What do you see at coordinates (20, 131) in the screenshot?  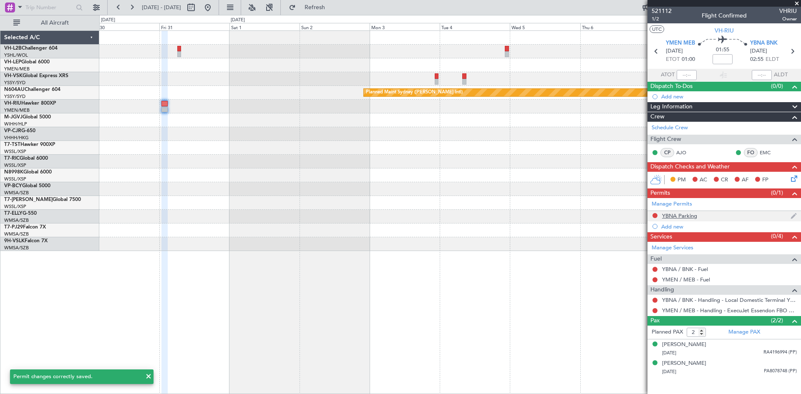 I see `a: VP-CJRG-650` at bounding box center [20, 131].